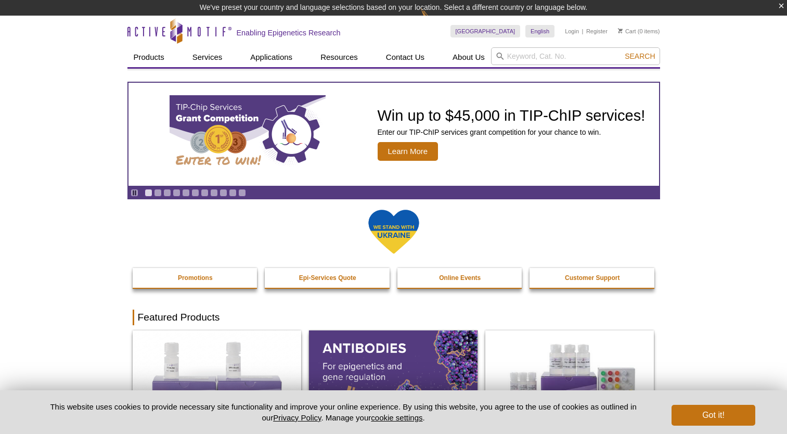 The image size is (787, 434). What do you see at coordinates (713, 415) in the screenshot?
I see `button: Got it!` at bounding box center [713, 415].